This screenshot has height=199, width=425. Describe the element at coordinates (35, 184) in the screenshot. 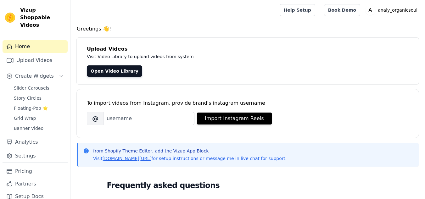

I see `a: Partners` at that location.